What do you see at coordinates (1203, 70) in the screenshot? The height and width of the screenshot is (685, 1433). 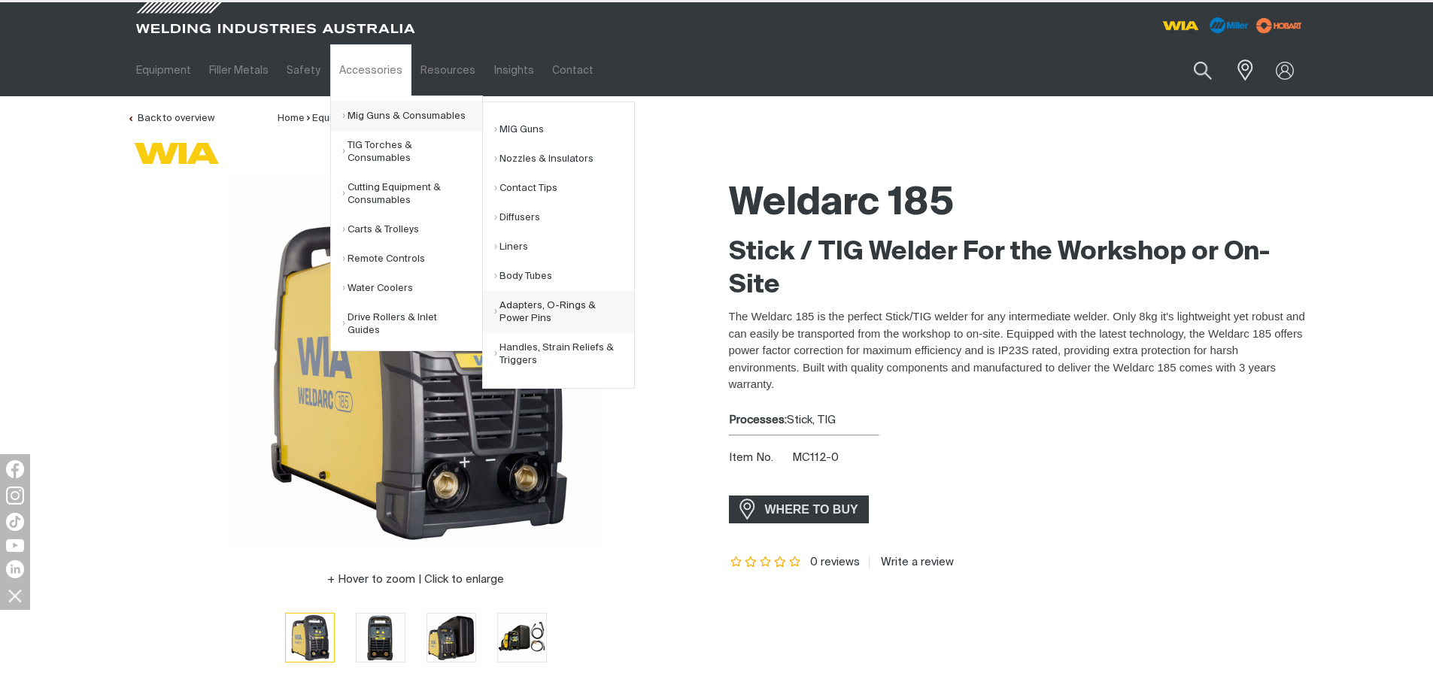 I see `button: Search products` at bounding box center [1203, 70].